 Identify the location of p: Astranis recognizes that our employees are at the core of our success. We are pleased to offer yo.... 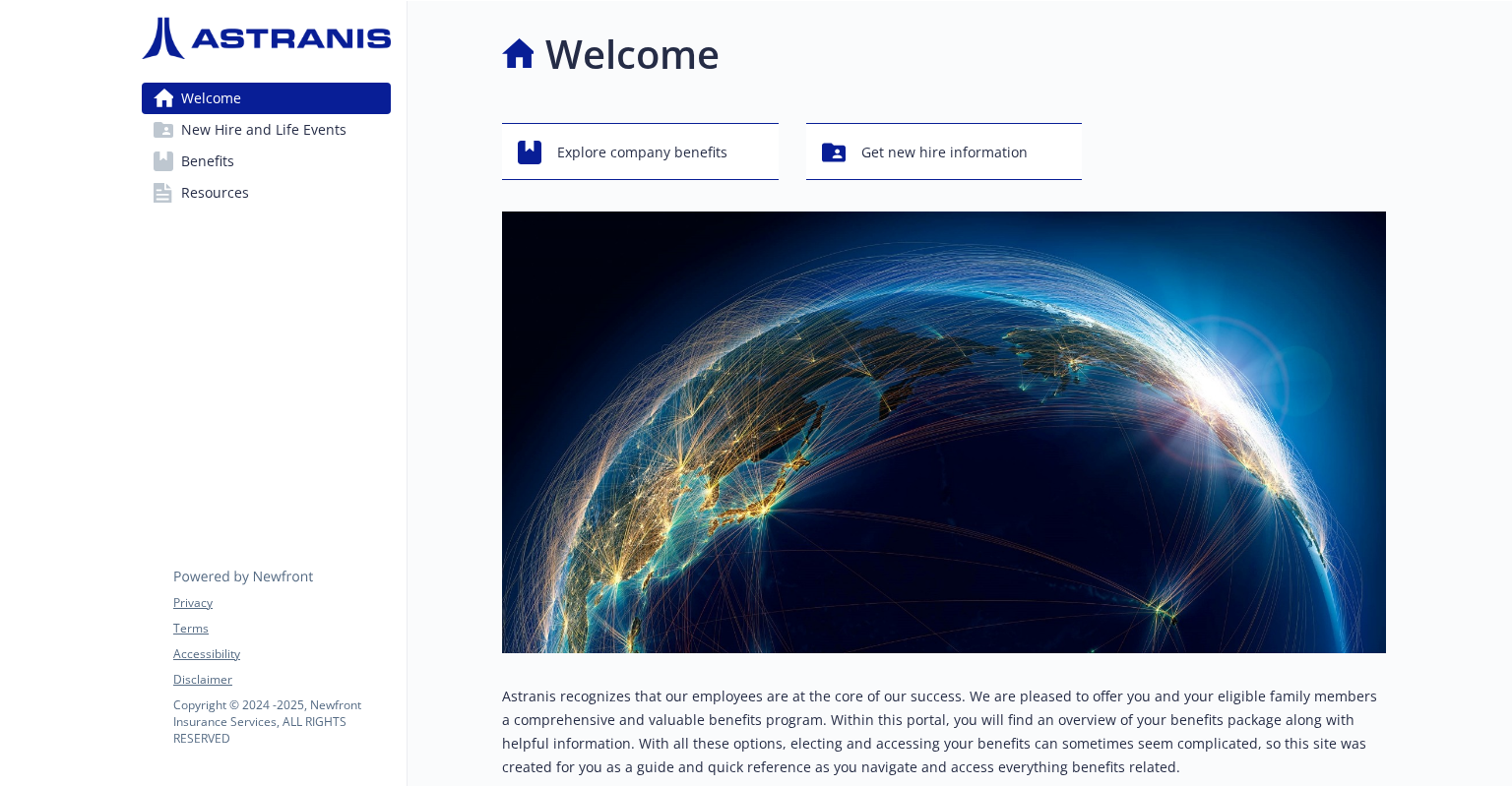
(943, 732).